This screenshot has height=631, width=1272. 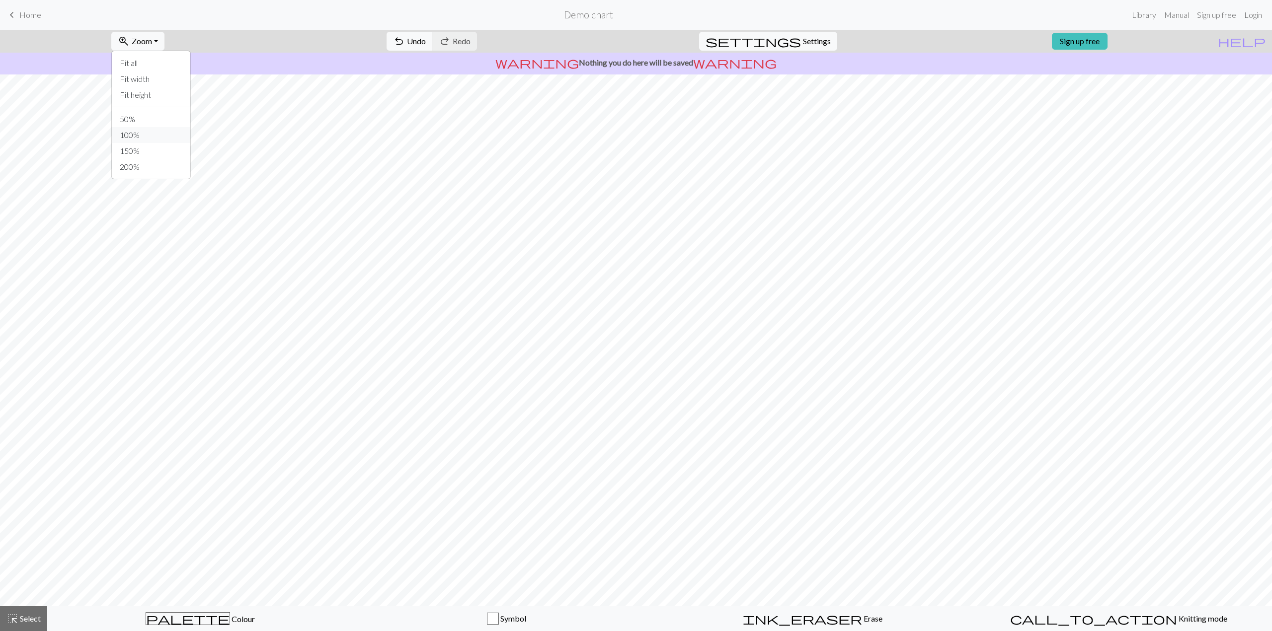 I want to click on a: Manual, so click(x=1176, y=15).